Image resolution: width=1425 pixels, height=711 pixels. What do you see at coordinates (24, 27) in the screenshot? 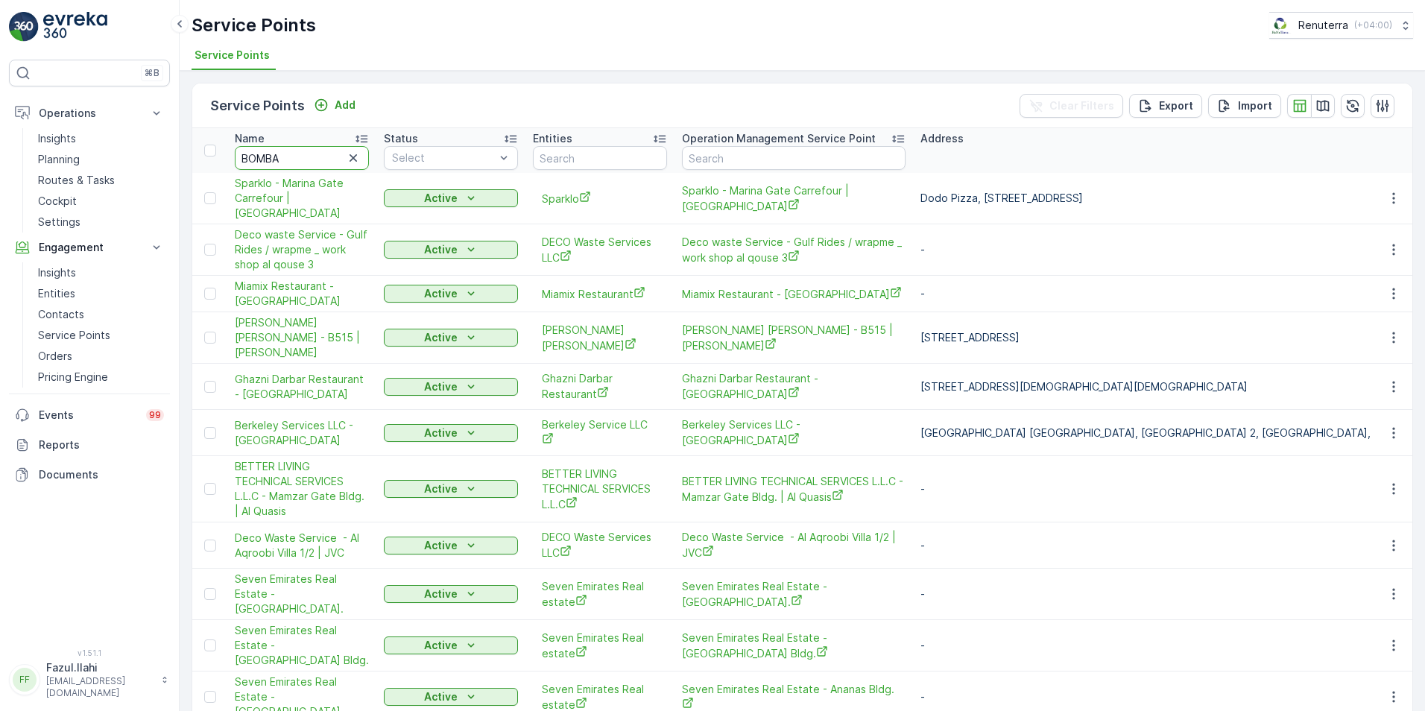
I see `img: logo` at bounding box center [24, 27].